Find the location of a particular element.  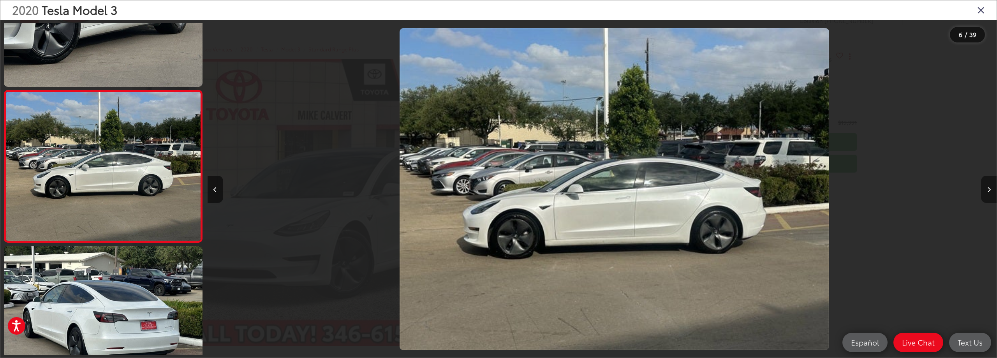

span: Tesla Model 3 is located at coordinates (79, 9).